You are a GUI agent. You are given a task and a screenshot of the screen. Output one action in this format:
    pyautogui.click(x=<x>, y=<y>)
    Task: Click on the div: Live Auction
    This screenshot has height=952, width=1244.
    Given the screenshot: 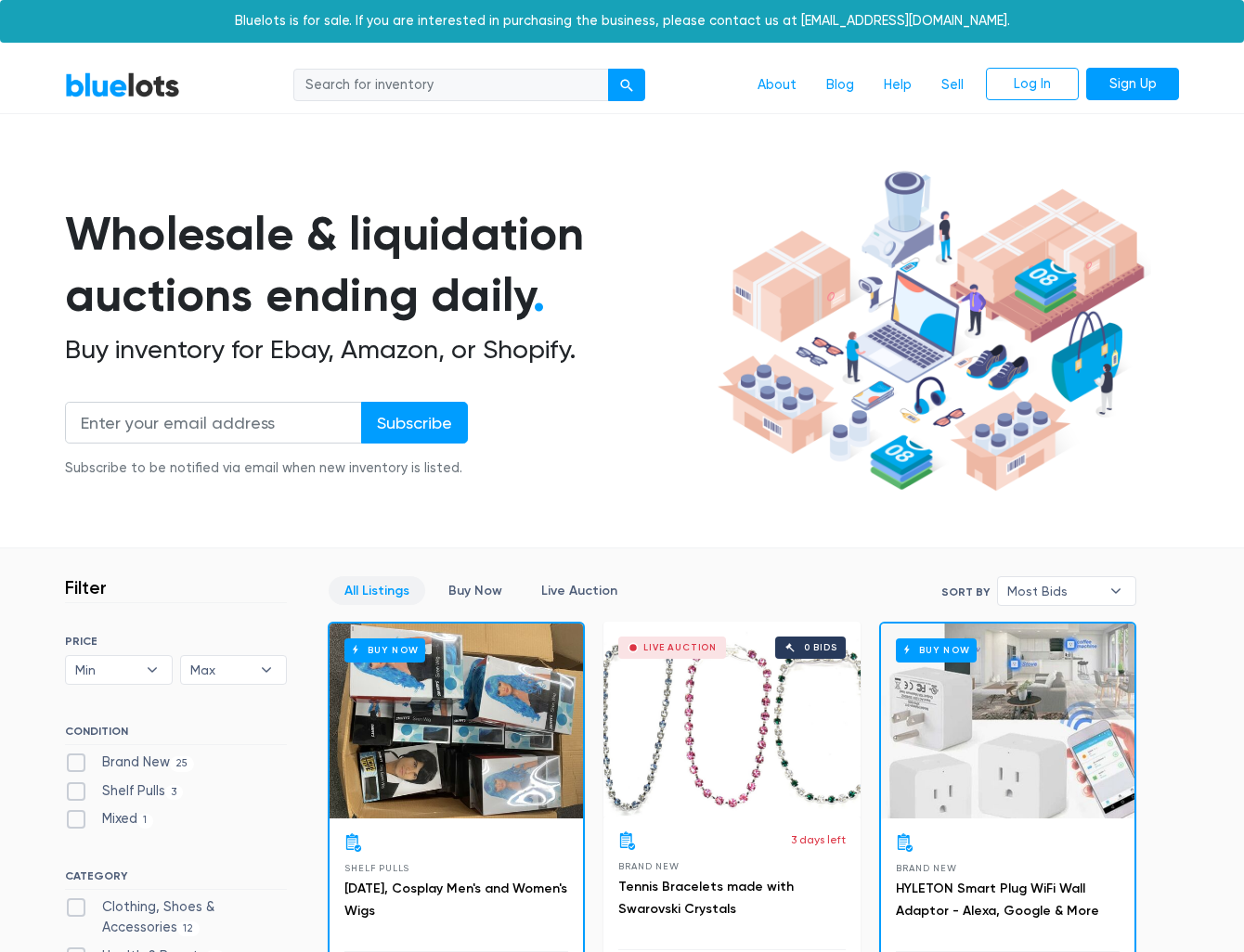 What is the action you would take?
    pyautogui.click(x=680, y=648)
    